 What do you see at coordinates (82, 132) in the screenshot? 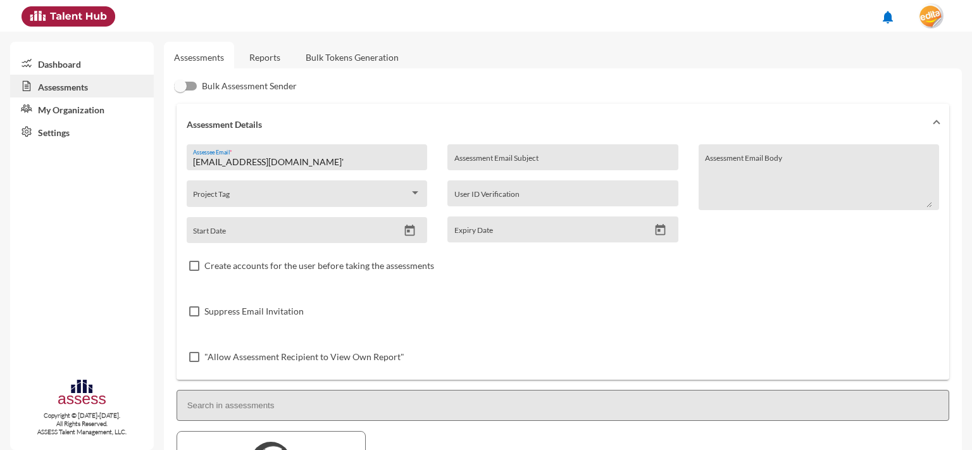
I see `a: Settings` at bounding box center [82, 132].